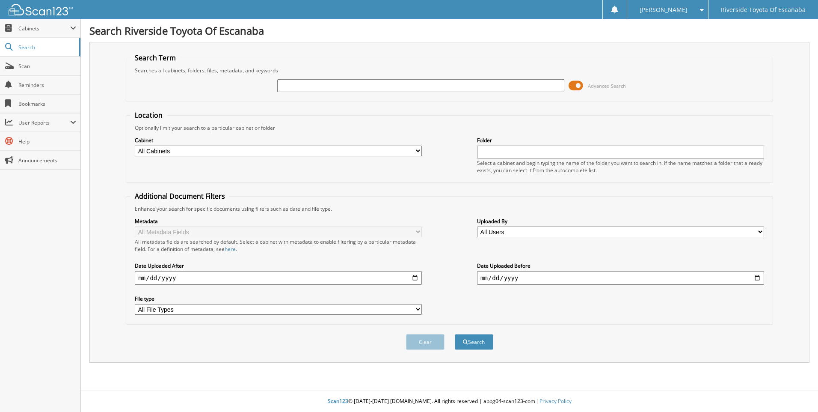  I want to click on div: Optionally limit your search to a particular cabinet or folder, so click(449, 128).